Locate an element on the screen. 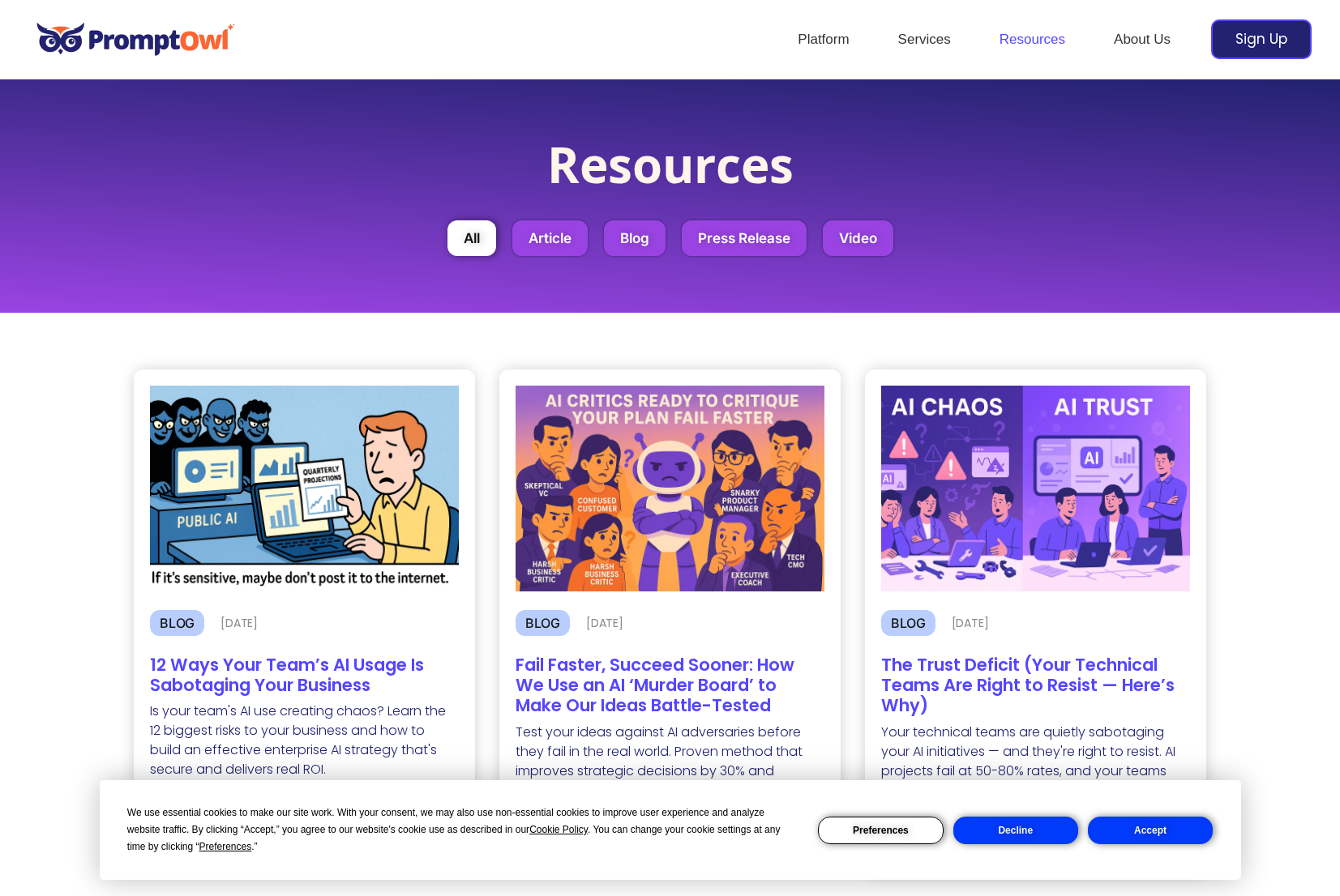 This screenshot has height=896, width=1340. div: We use essential cookies to make our site work. With your consent, we may also use non-essential ... is located at coordinates (462, 830).